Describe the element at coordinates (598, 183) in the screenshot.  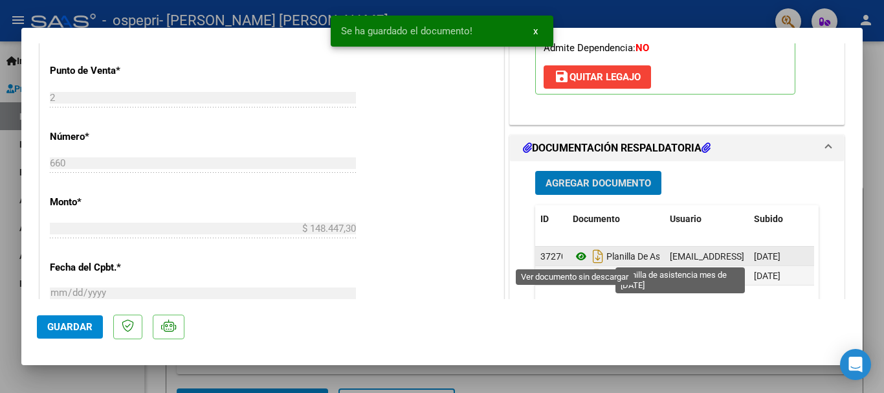
I see `span: Agregar Documento` at that location.